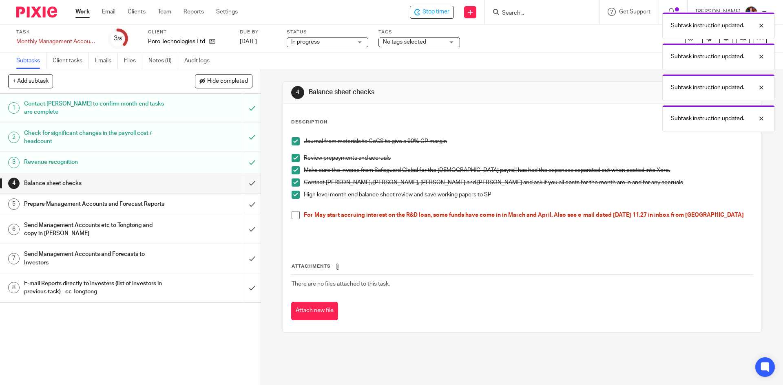  What do you see at coordinates (177, 42) in the screenshot?
I see `p: Poro Technologies Ltd` at bounding box center [177, 42].